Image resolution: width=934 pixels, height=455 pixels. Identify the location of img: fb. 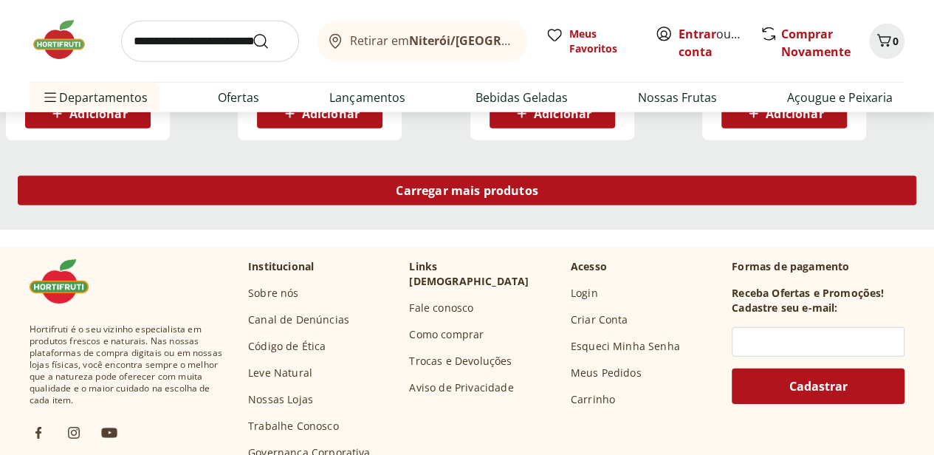
(38, 433).